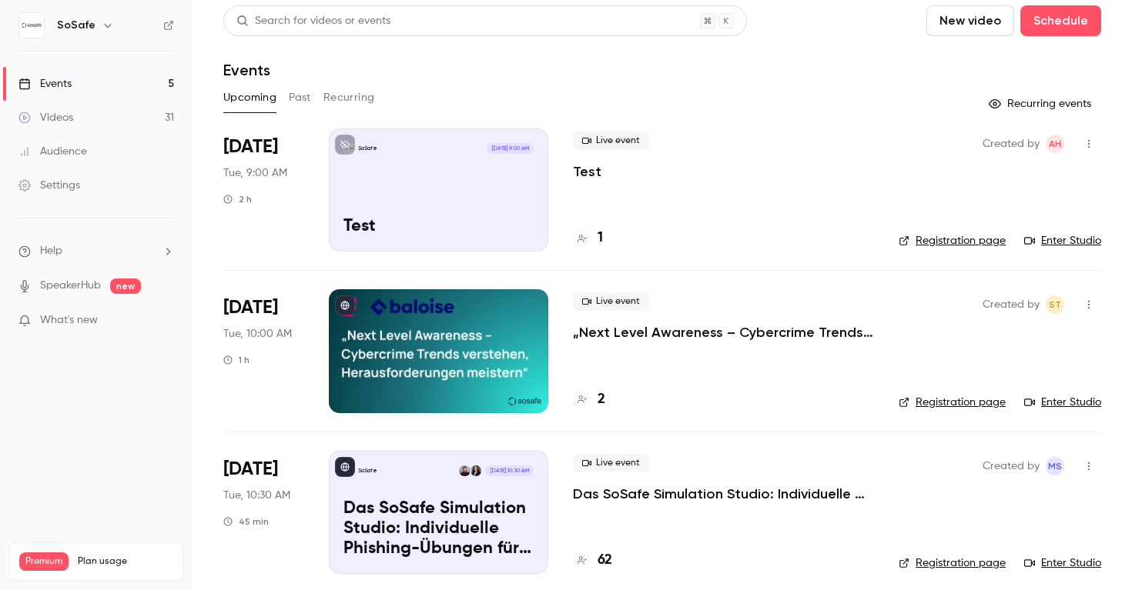 The width and height of the screenshot is (1132, 590). Describe the element at coordinates (349, 98) in the screenshot. I see `button: Recurring` at that location.